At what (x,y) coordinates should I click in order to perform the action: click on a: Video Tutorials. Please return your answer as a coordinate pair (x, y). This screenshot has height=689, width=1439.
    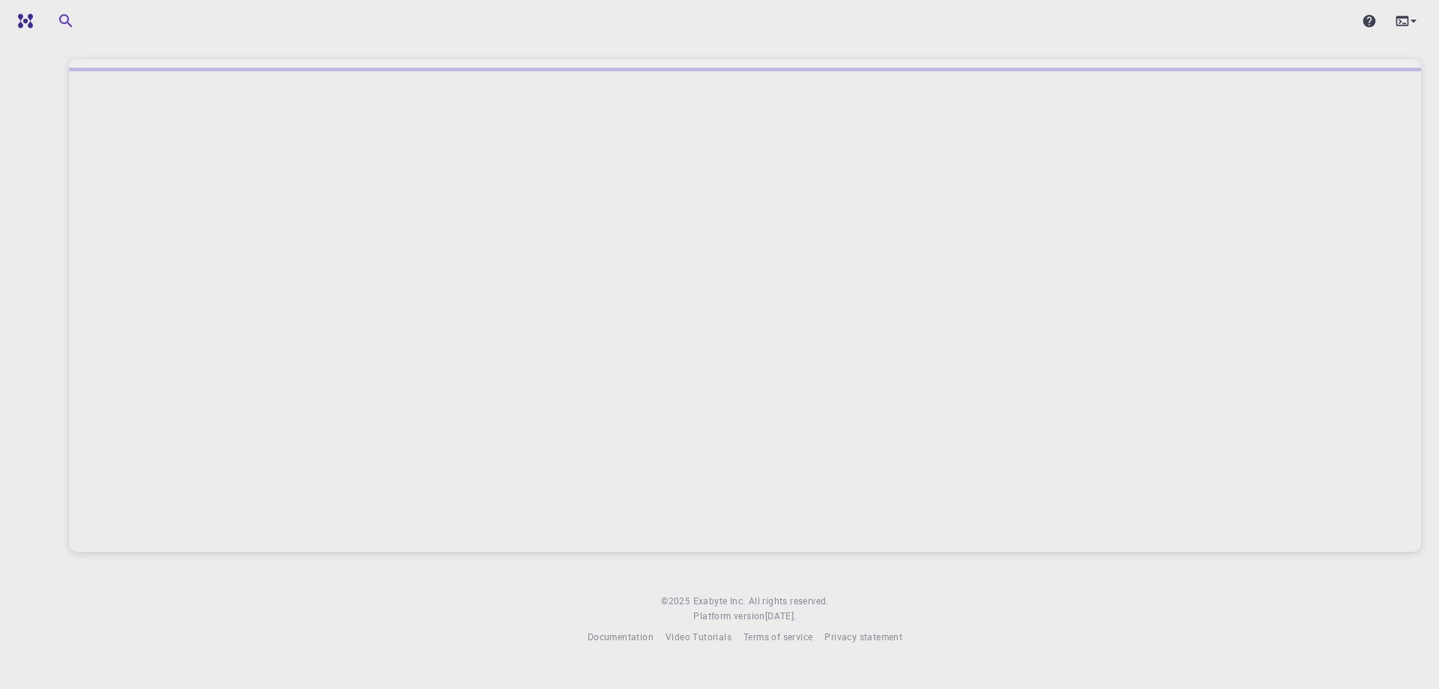
    Looking at the image, I should click on (699, 637).